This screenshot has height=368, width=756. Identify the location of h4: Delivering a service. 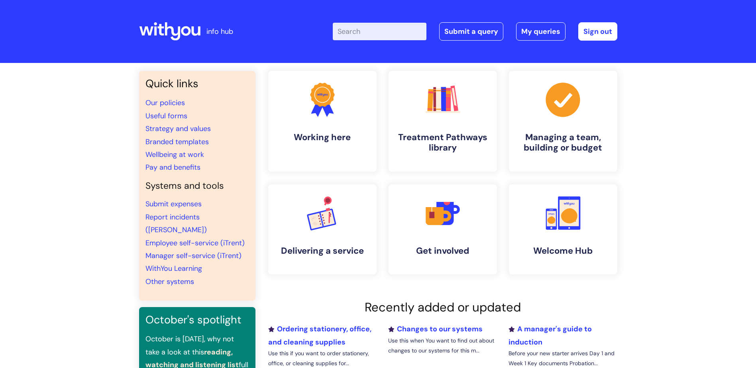
(323, 251).